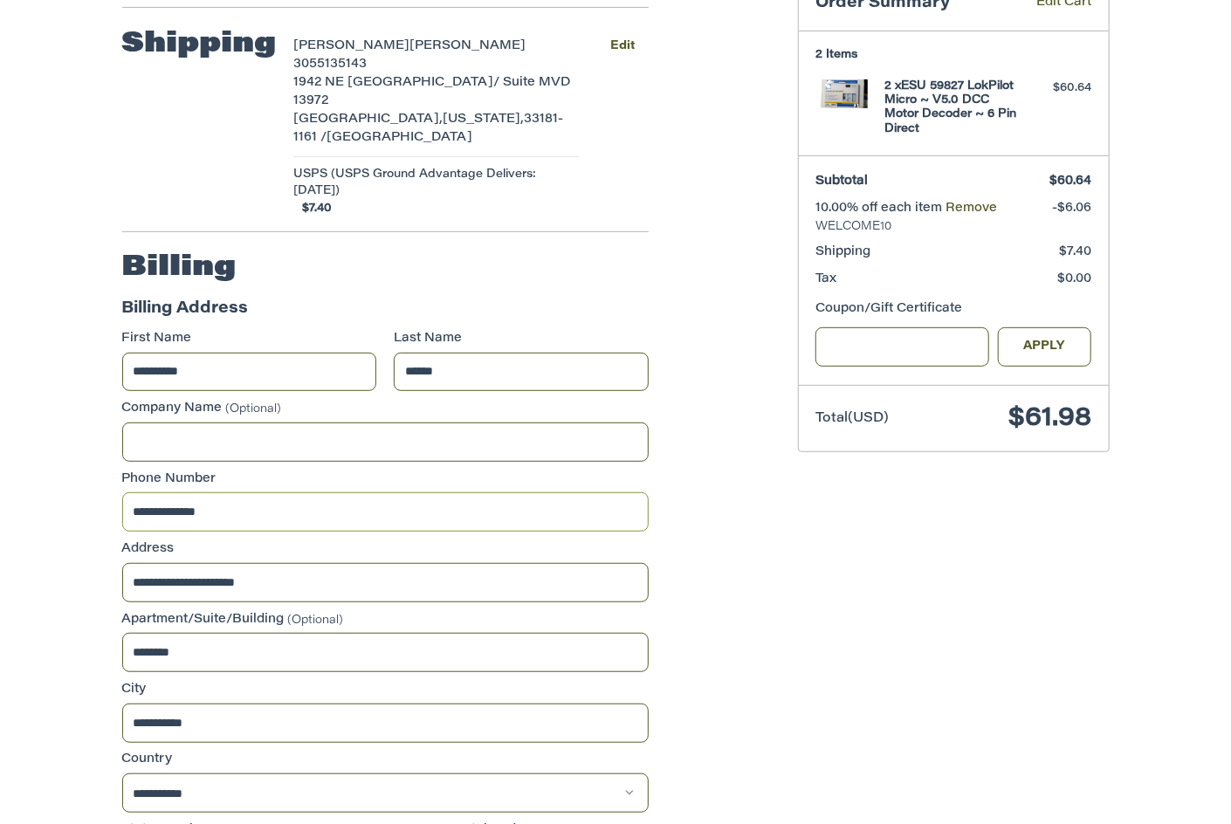 This screenshot has height=824, width=1231. Describe the element at coordinates (902, 346) in the screenshot. I see `input: Gift Certificate or Coupon Code` at that location.